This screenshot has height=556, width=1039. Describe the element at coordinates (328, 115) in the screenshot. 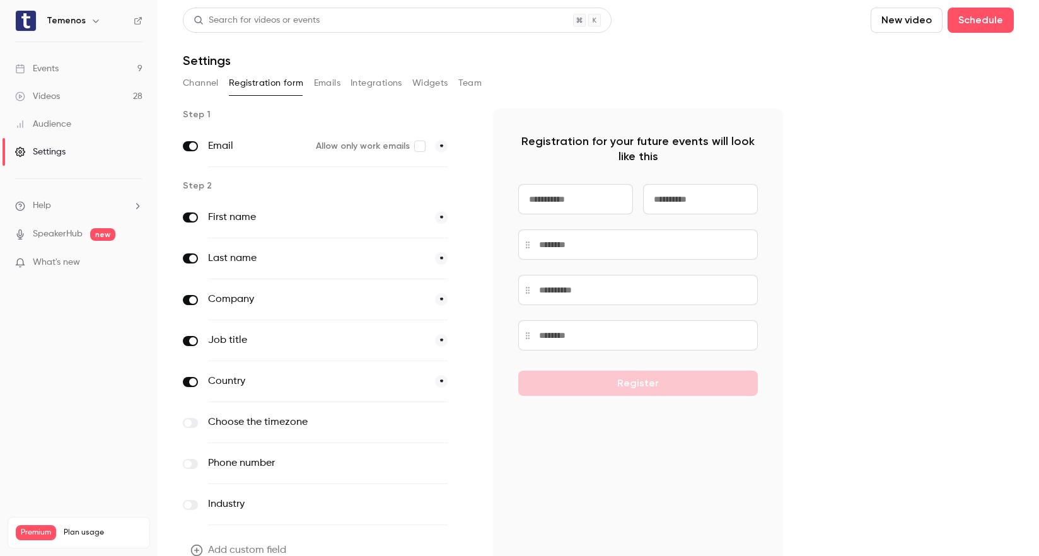

I see `p: Step 1` at that location.